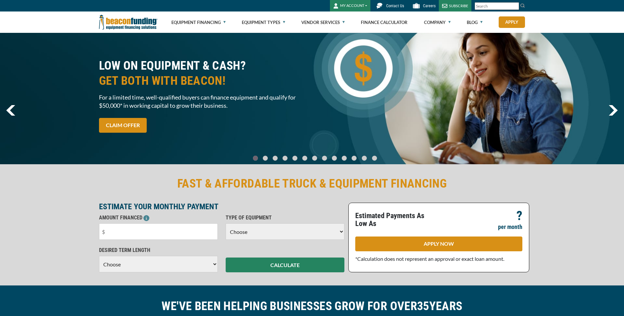  What do you see at coordinates (295, 158) in the screenshot?
I see `a: Go To Slide 4` at bounding box center [295, 158].